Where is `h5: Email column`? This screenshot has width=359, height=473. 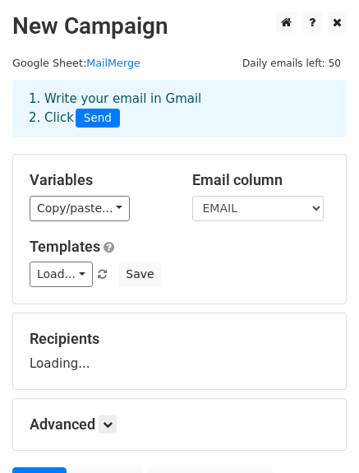 h5: Email column is located at coordinates (261, 180).